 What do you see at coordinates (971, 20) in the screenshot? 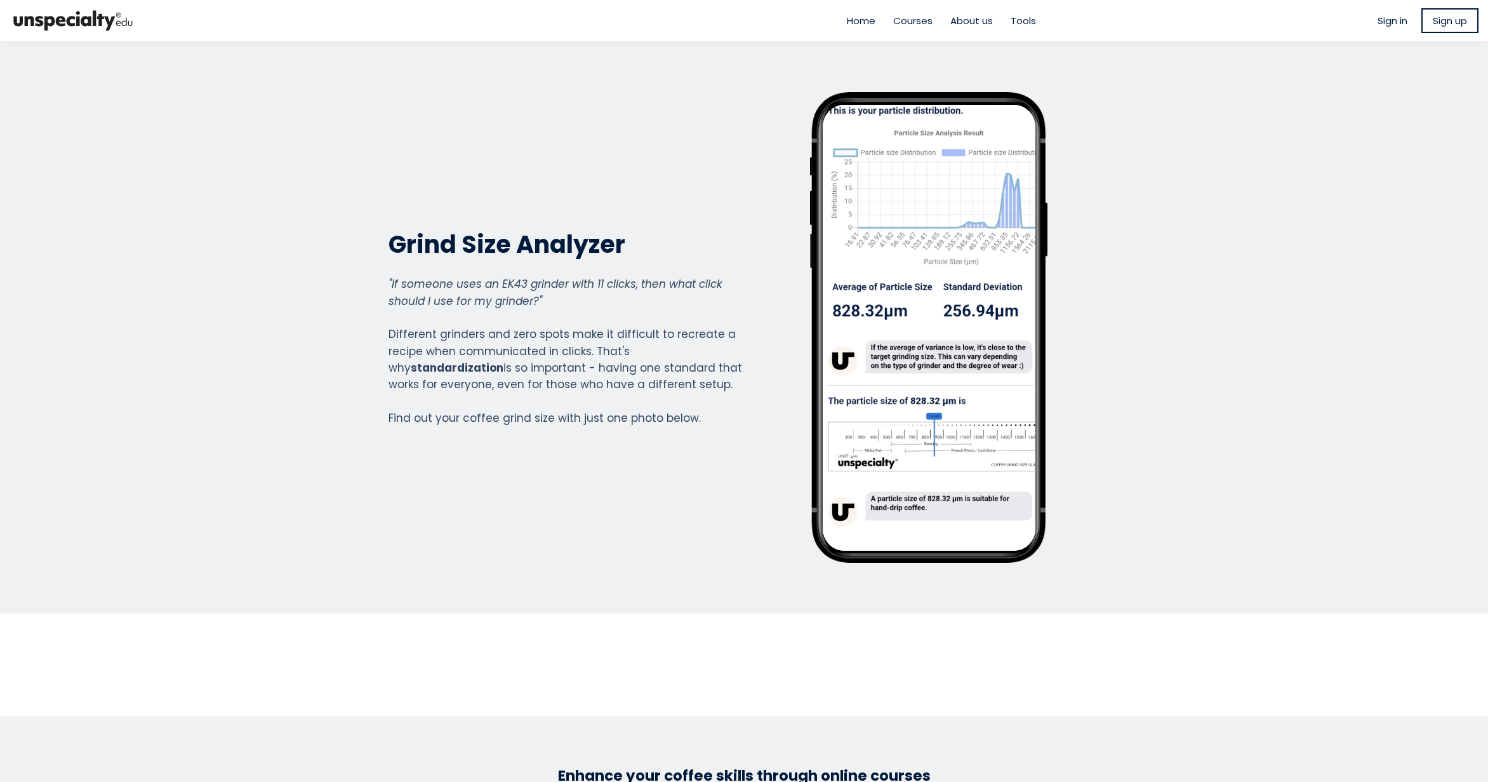
I see `span: About us` at bounding box center [971, 20].